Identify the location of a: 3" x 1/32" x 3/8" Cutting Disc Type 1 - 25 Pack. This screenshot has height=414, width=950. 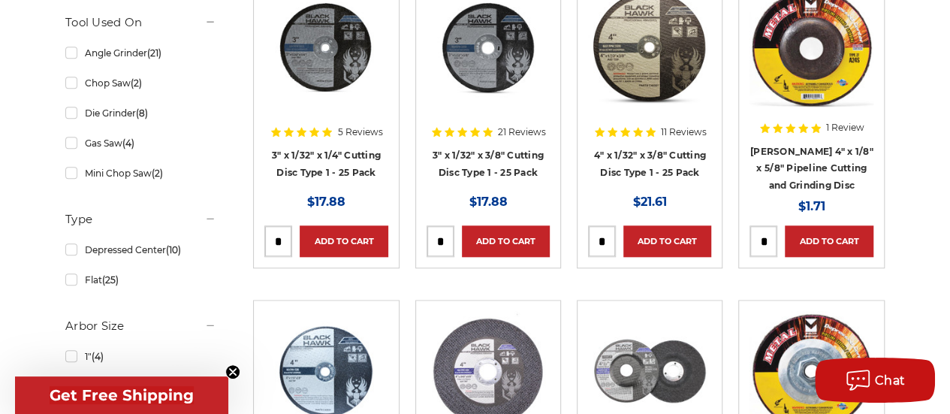
(488, 164).